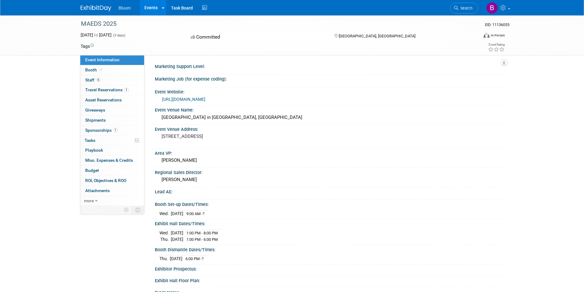 This screenshot has height=292, width=584. Describe the element at coordinates (112, 70) in the screenshot. I see `a: Booth` at that location.